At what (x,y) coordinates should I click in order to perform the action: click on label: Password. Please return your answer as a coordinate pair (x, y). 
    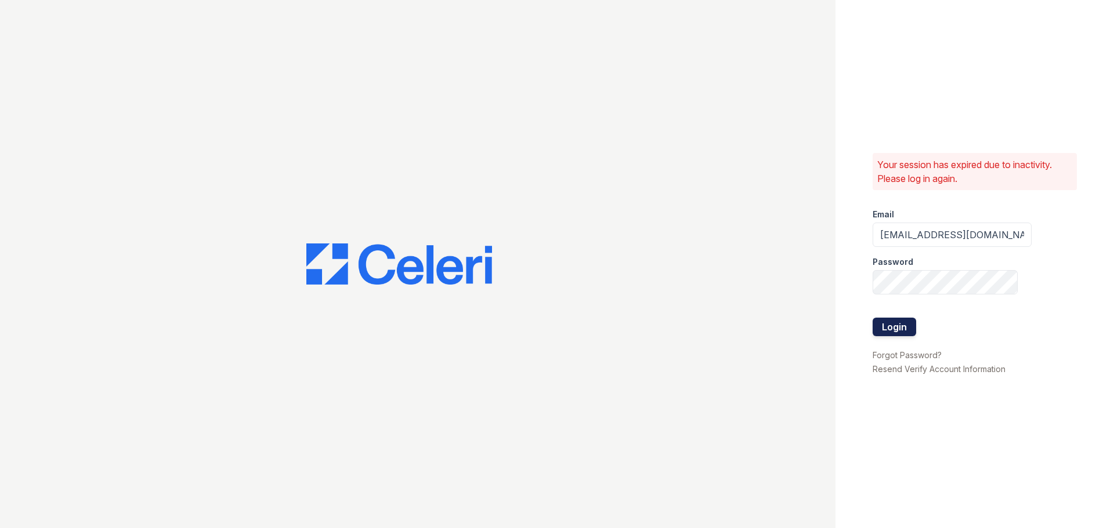
    Looking at the image, I should click on (893, 262).